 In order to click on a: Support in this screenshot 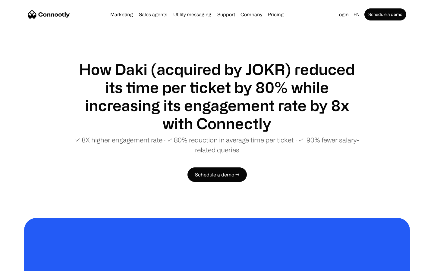, I will do `click(226, 14)`.